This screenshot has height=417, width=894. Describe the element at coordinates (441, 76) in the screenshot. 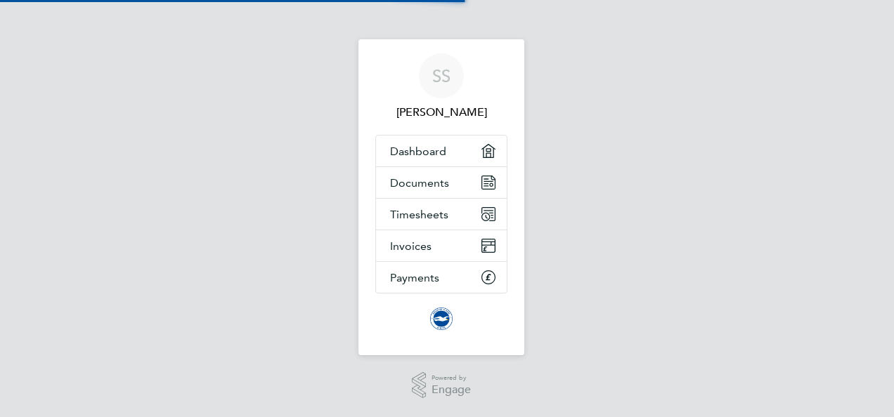

I see `span: SS` at that location.